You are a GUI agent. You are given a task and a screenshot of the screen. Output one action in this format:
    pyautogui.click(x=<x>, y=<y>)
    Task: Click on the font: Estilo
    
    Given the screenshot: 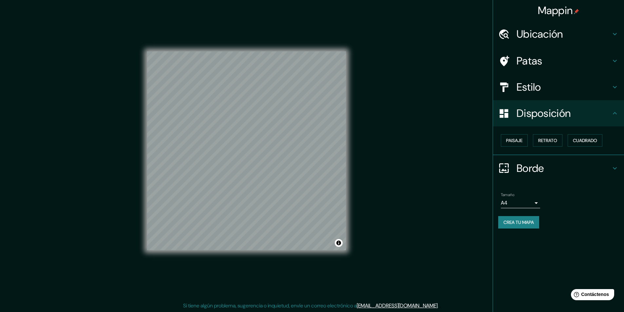 What is the action you would take?
    pyautogui.click(x=529, y=87)
    